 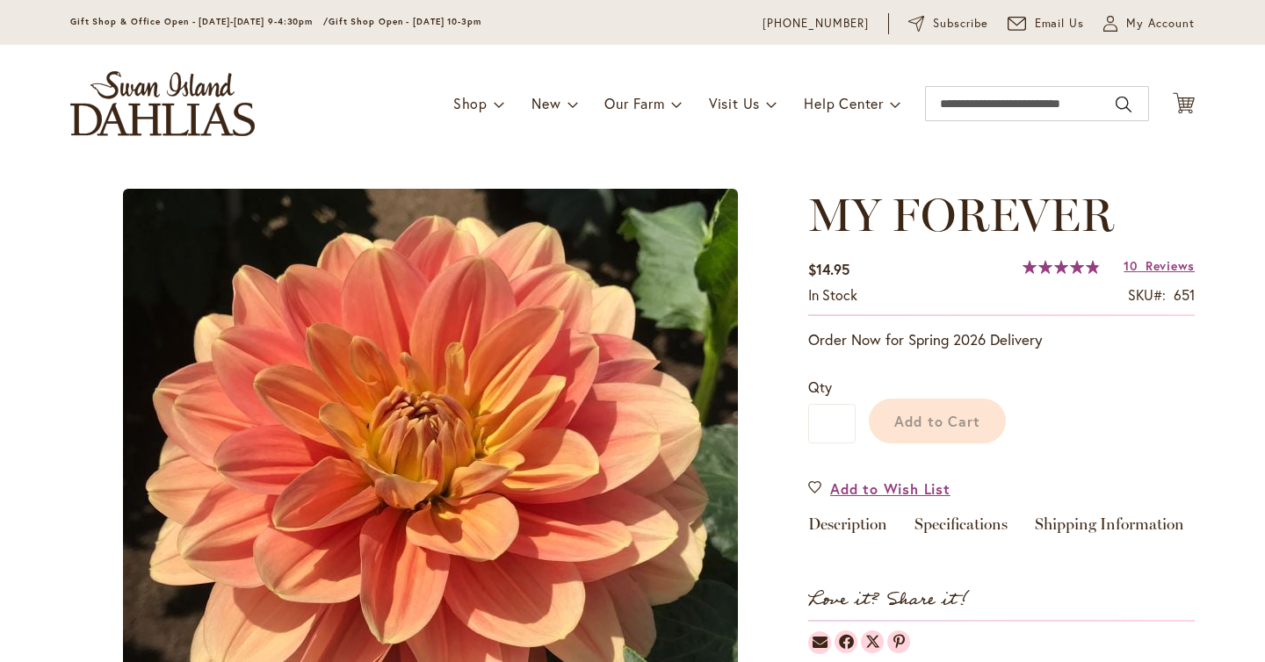 What do you see at coordinates (1001, 529) in the screenshot?
I see `div: Detailed Product Info` at bounding box center [1001, 529].